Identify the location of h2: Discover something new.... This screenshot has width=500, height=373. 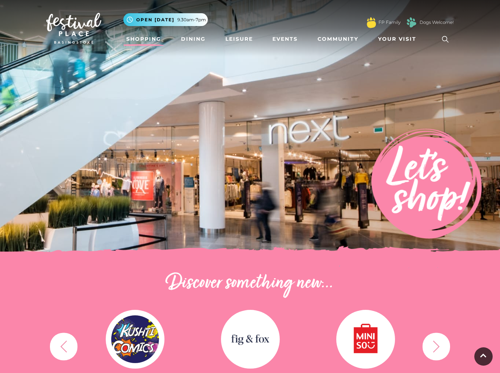
(250, 283).